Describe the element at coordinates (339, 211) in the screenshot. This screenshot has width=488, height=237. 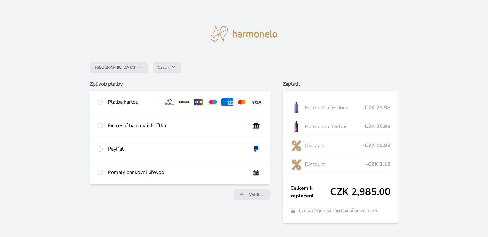
I see `span: Transakce je zabezpečena připojením SSL` at that location.